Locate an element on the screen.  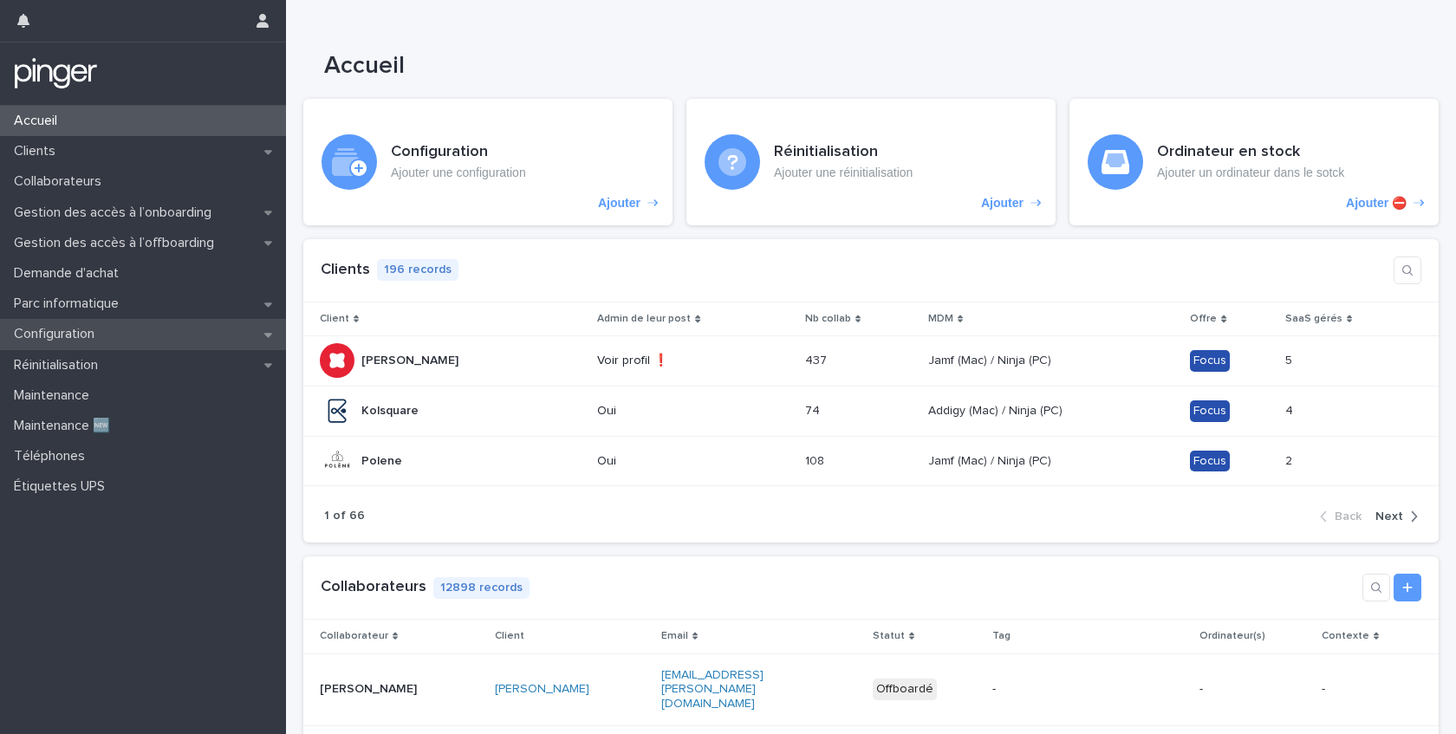
p: Réinitialisation is located at coordinates (59, 365).